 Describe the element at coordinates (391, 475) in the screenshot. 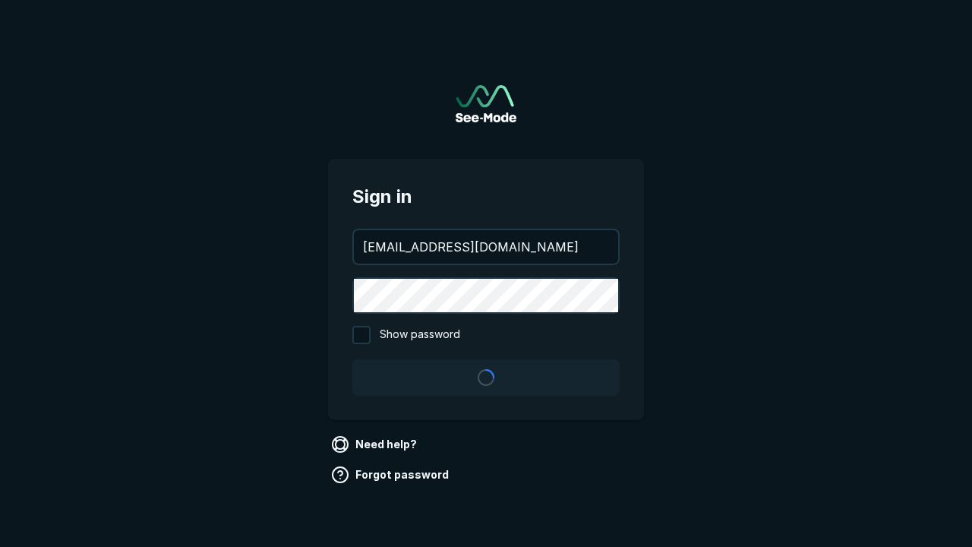

I see `a: Forgot password` at that location.